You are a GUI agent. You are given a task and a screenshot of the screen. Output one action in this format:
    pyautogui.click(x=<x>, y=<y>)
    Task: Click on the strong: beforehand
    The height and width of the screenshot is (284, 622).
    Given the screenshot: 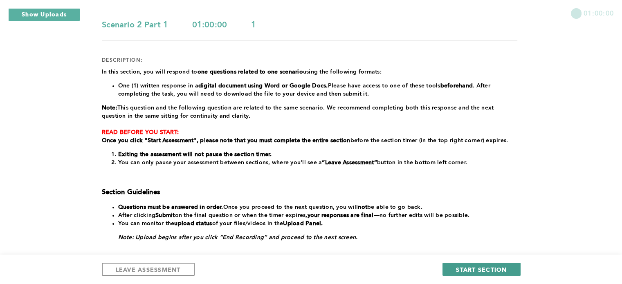 What is the action you would take?
    pyautogui.click(x=457, y=86)
    